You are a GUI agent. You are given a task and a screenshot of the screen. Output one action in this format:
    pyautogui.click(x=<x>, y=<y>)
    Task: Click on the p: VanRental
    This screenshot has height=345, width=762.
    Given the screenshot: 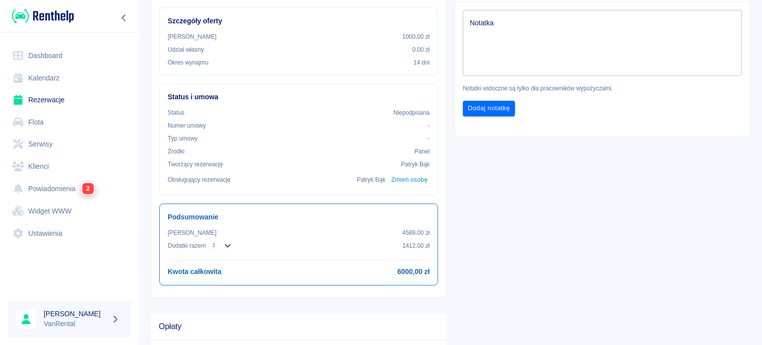 What is the action you would take?
    pyautogui.click(x=75, y=324)
    